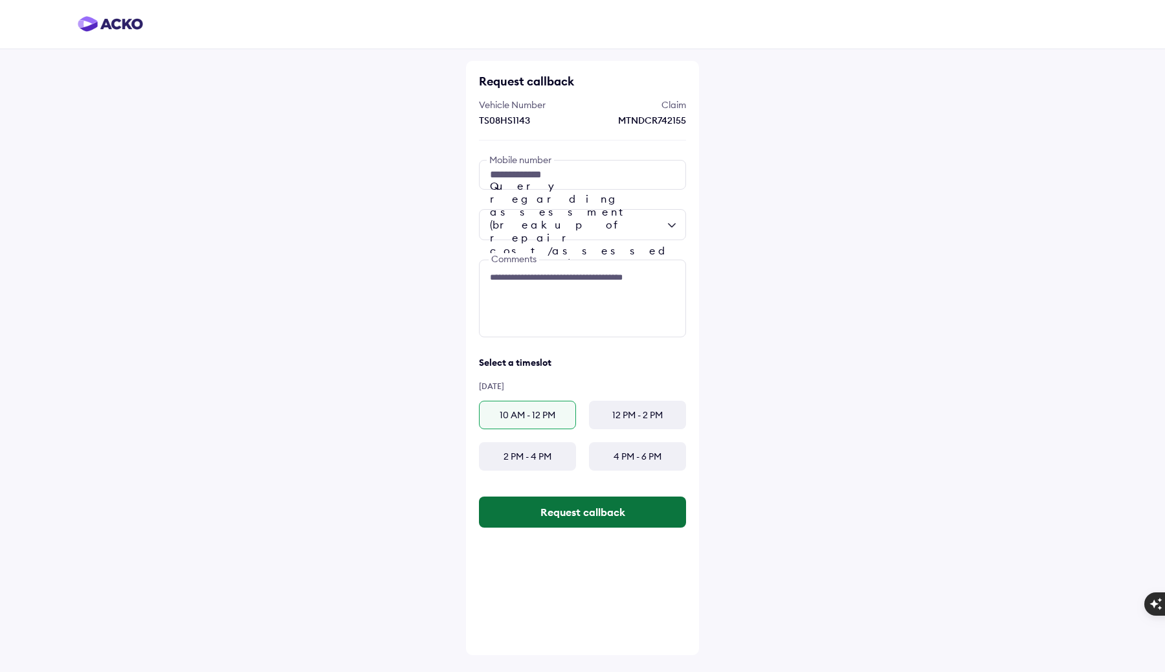 This screenshot has width=1165, height=672. I want to click on div: 12 PM - 2 PM, so click(638, 415).